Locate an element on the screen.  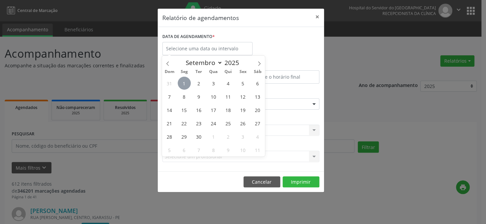
span: Qua is located at coordinates (213, 72).